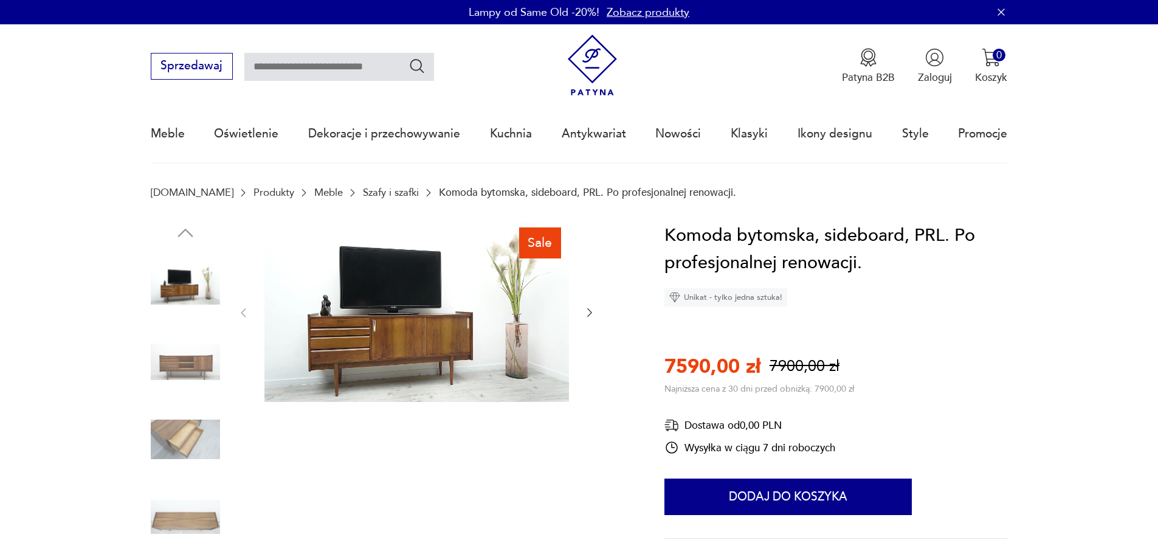 The image size is (1158, 554). What do you see at coordinates (712, 366) in the screenshot?
I see `p: 7590,00 zł` at bounding box center [712, 366].